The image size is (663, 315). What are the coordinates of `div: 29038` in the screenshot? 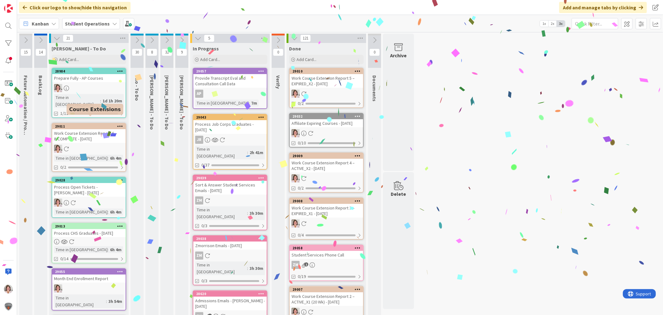 It's located at (231, 238).